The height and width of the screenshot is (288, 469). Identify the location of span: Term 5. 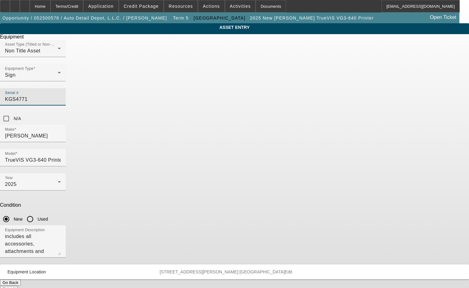
(181, 18).